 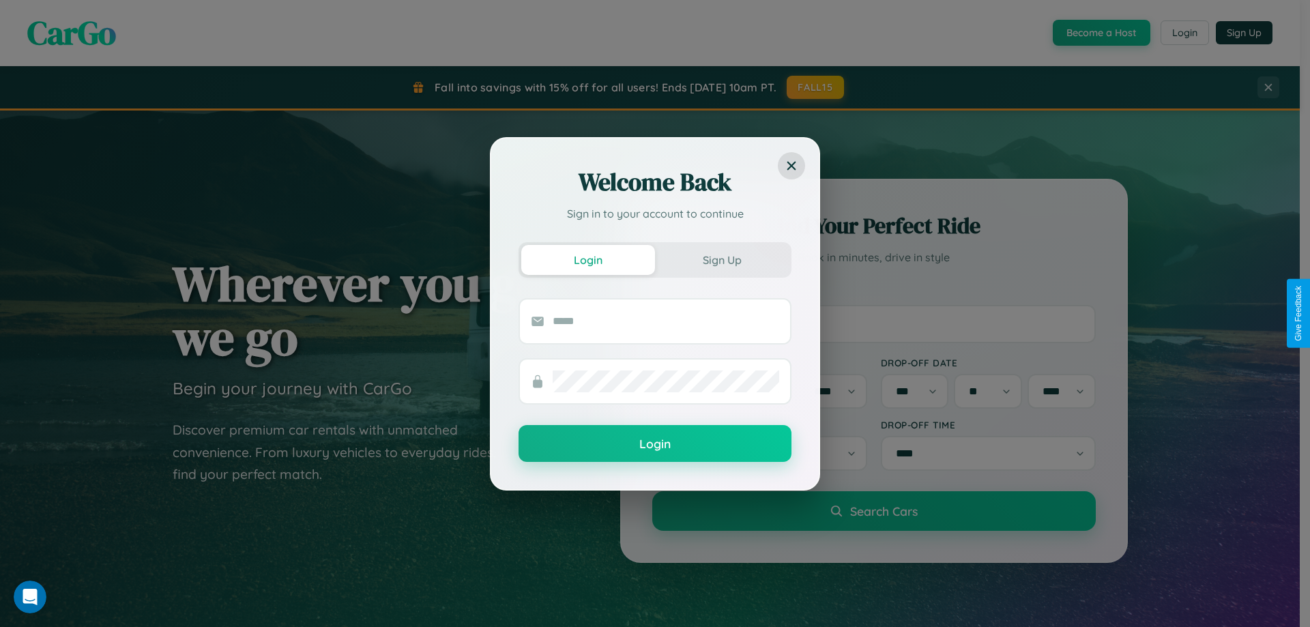 I want to click on p: Sign in to your account to continue, so click(x=655, y=214).